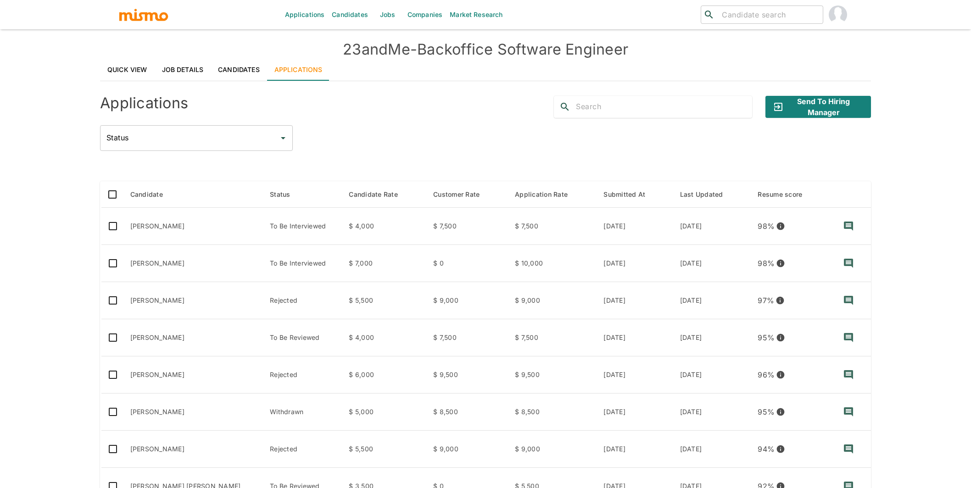  I want to click on button: Send to Hiring Manager, so click(818, 107).